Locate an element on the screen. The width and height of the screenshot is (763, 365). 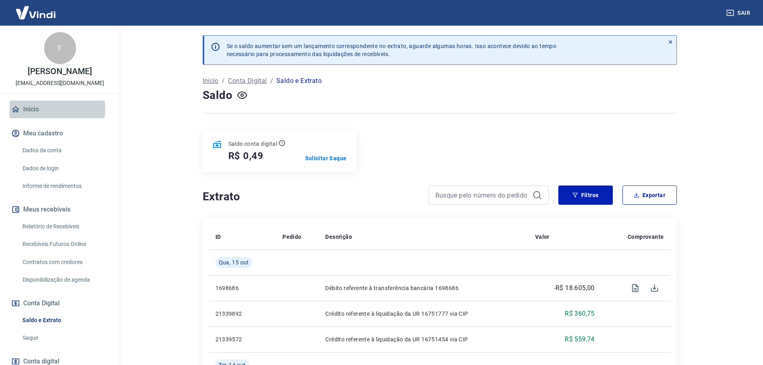
button: Exportar is located at coordinates (650, 195).